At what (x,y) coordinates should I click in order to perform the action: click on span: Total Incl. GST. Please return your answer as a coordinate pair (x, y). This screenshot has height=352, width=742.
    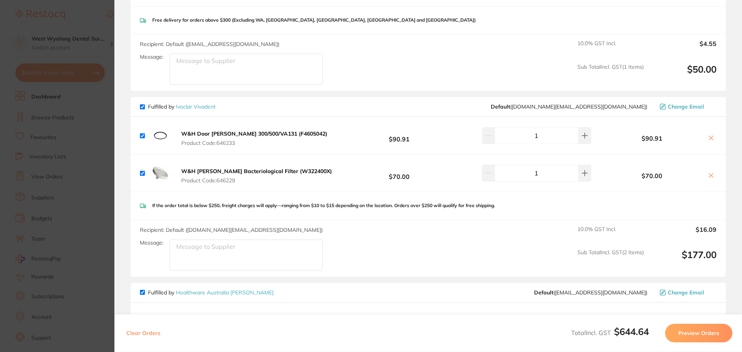
    Looking at the image, I should click on (610, 333).